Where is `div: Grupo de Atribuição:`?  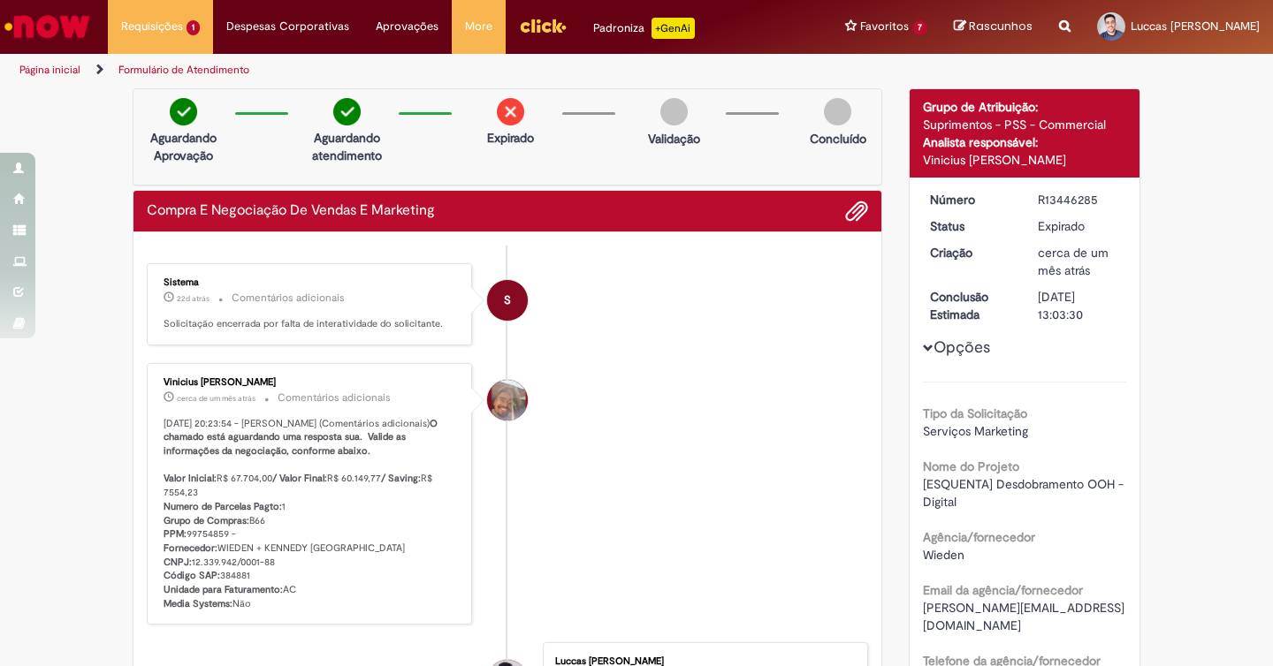
div: Grupo de Atribuição: is located at coordinates (1024, 107).